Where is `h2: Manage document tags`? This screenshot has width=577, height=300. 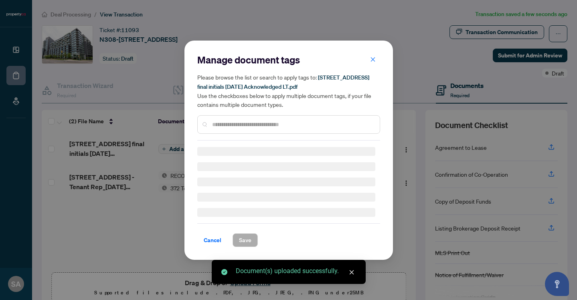
h2: Manage document tags is located at coordinates (289, 60).